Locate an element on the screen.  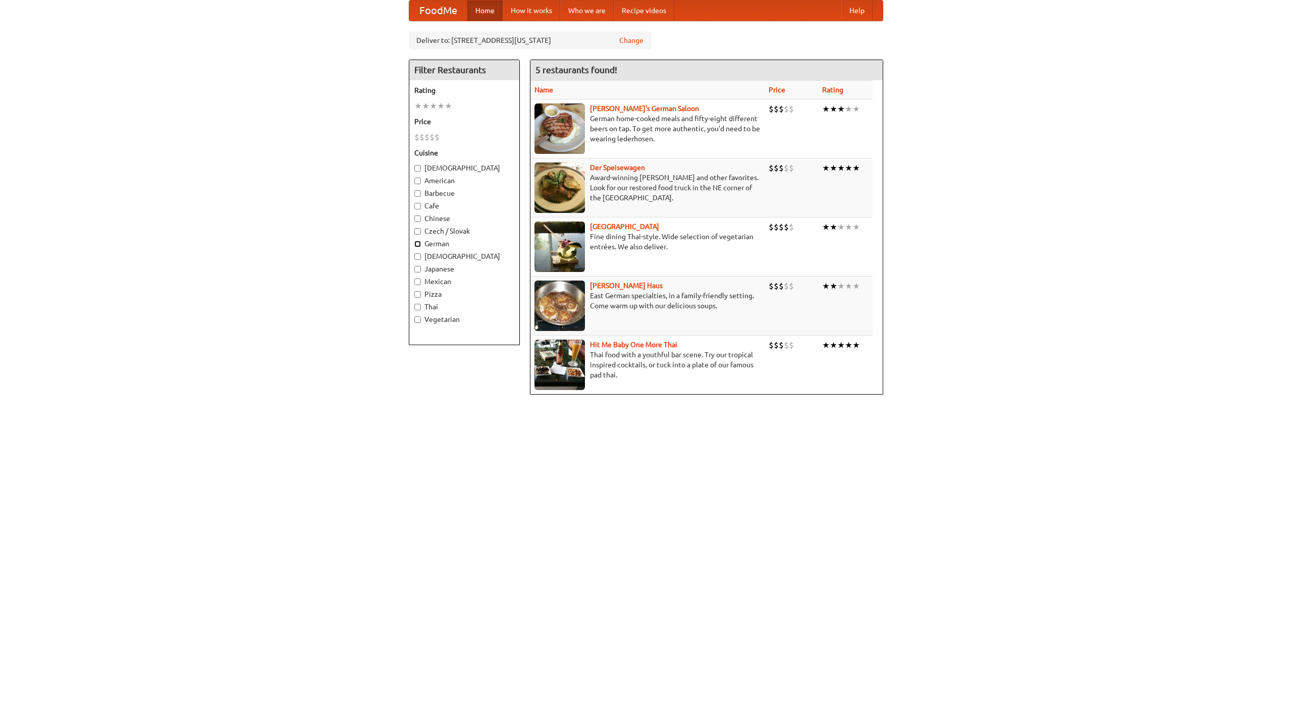
a: FoodMe is located at coordinates (438, 11).